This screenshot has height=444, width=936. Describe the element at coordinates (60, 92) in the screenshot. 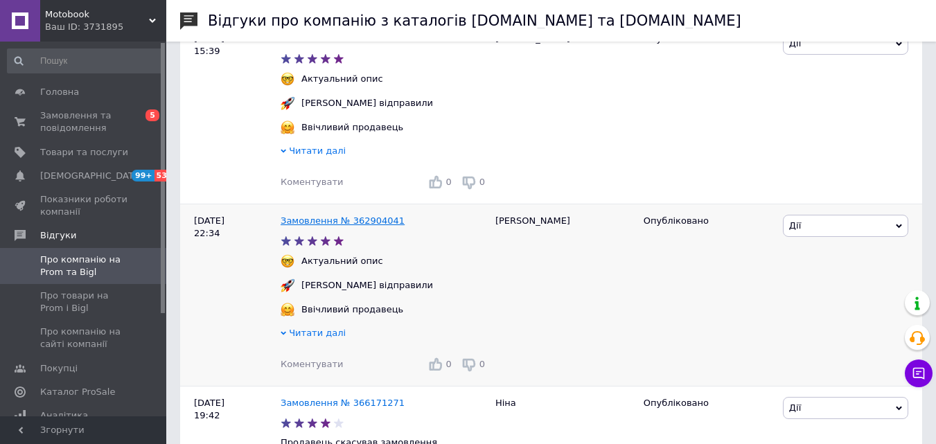

I see `span: Головна` at that location.